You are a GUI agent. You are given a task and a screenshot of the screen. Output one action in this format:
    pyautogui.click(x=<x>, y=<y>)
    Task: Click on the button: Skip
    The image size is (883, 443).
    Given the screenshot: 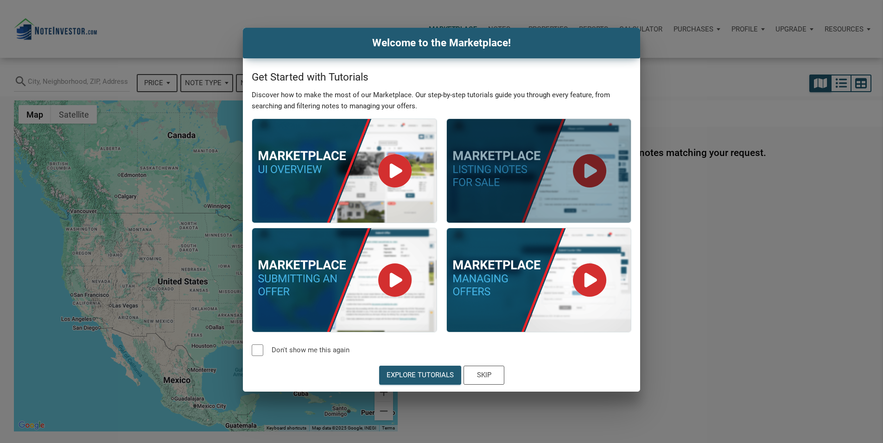 What is the action you would take?
    pyautogui.click(x=484, y=375)
    